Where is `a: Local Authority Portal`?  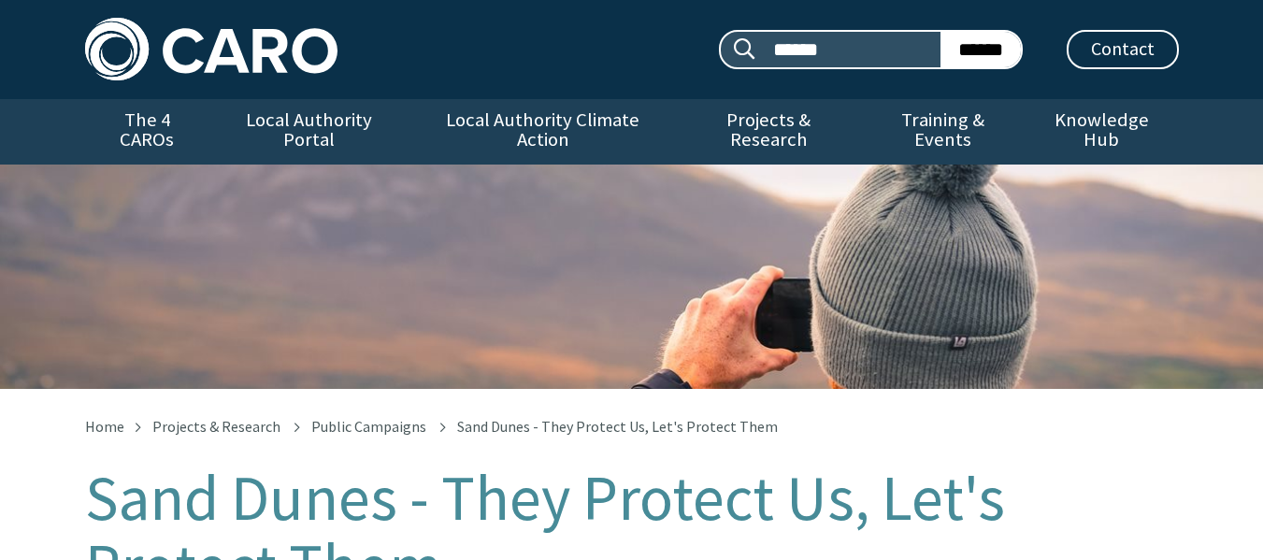 a: Local Authority Portal is located at coordinates (309, 132).